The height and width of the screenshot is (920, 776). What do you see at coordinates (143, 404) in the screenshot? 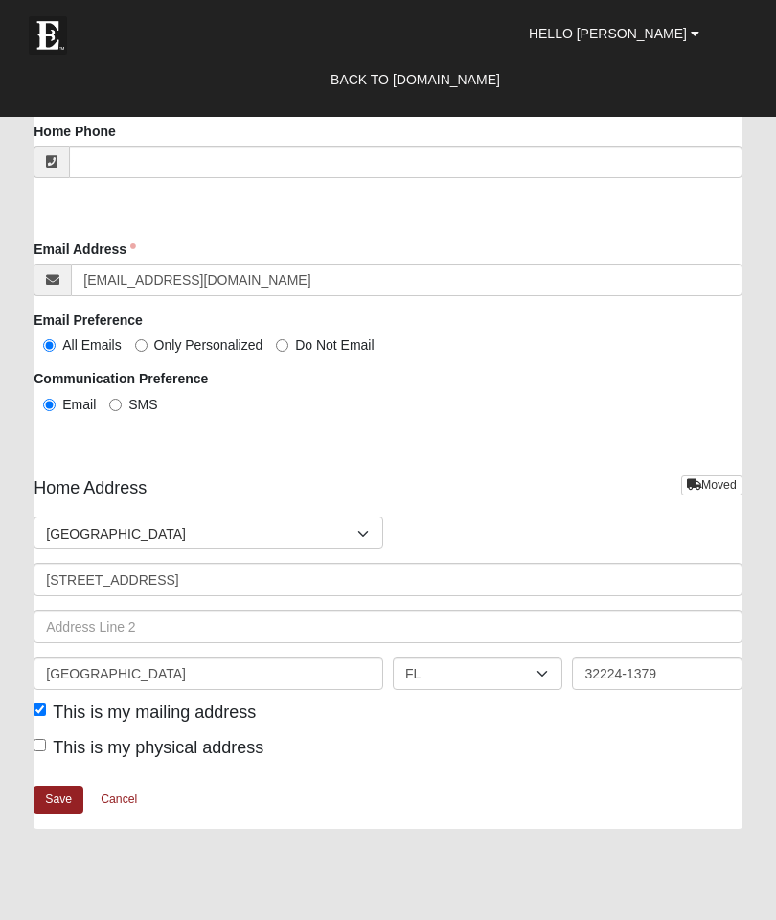
I see `span: SMS` at bounding box center [143, 404].